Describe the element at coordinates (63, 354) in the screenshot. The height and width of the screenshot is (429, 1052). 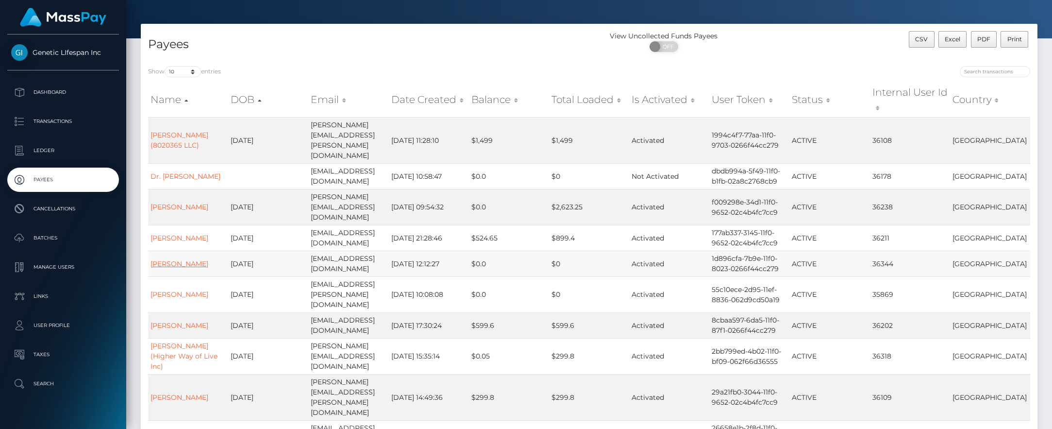
I see `a: Taxes` at that location.